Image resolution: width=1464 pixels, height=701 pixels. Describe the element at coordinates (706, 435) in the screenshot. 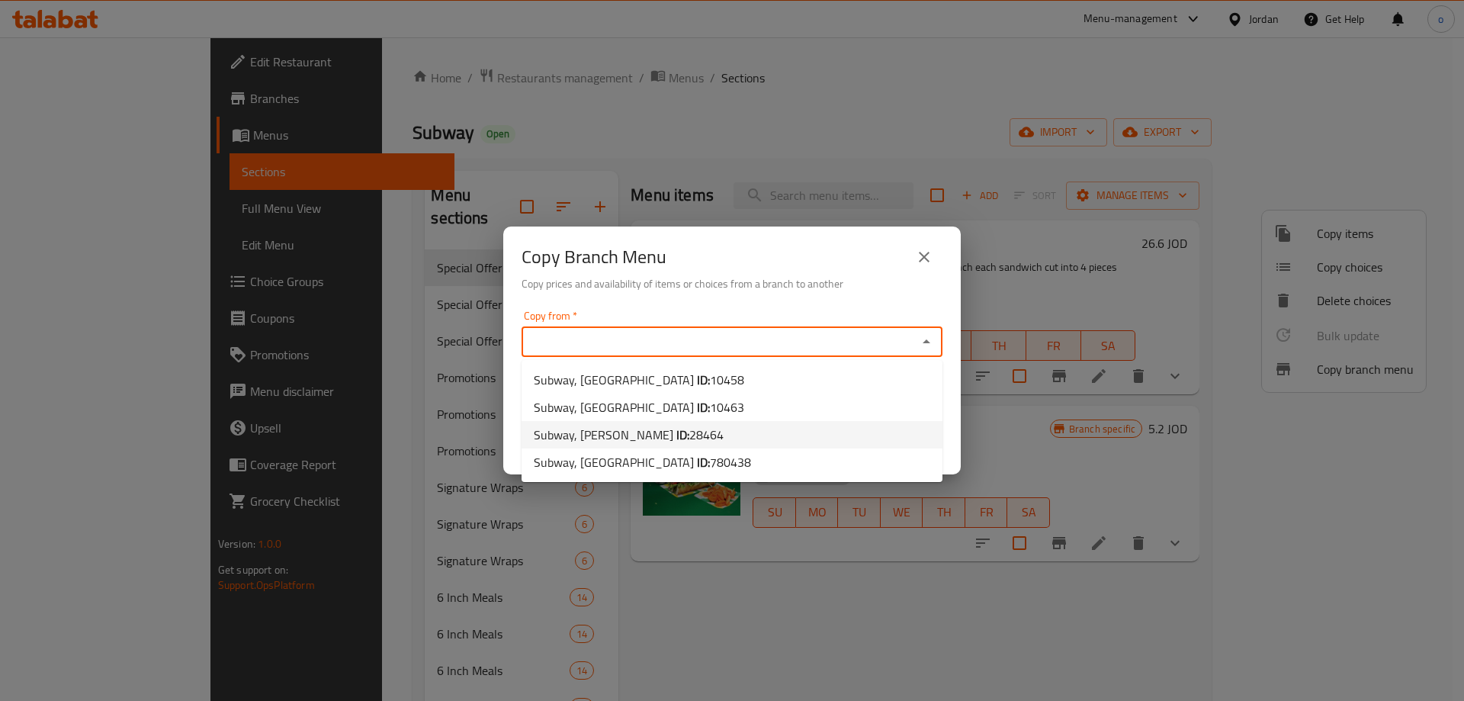

I see `span: 28464` at that location.